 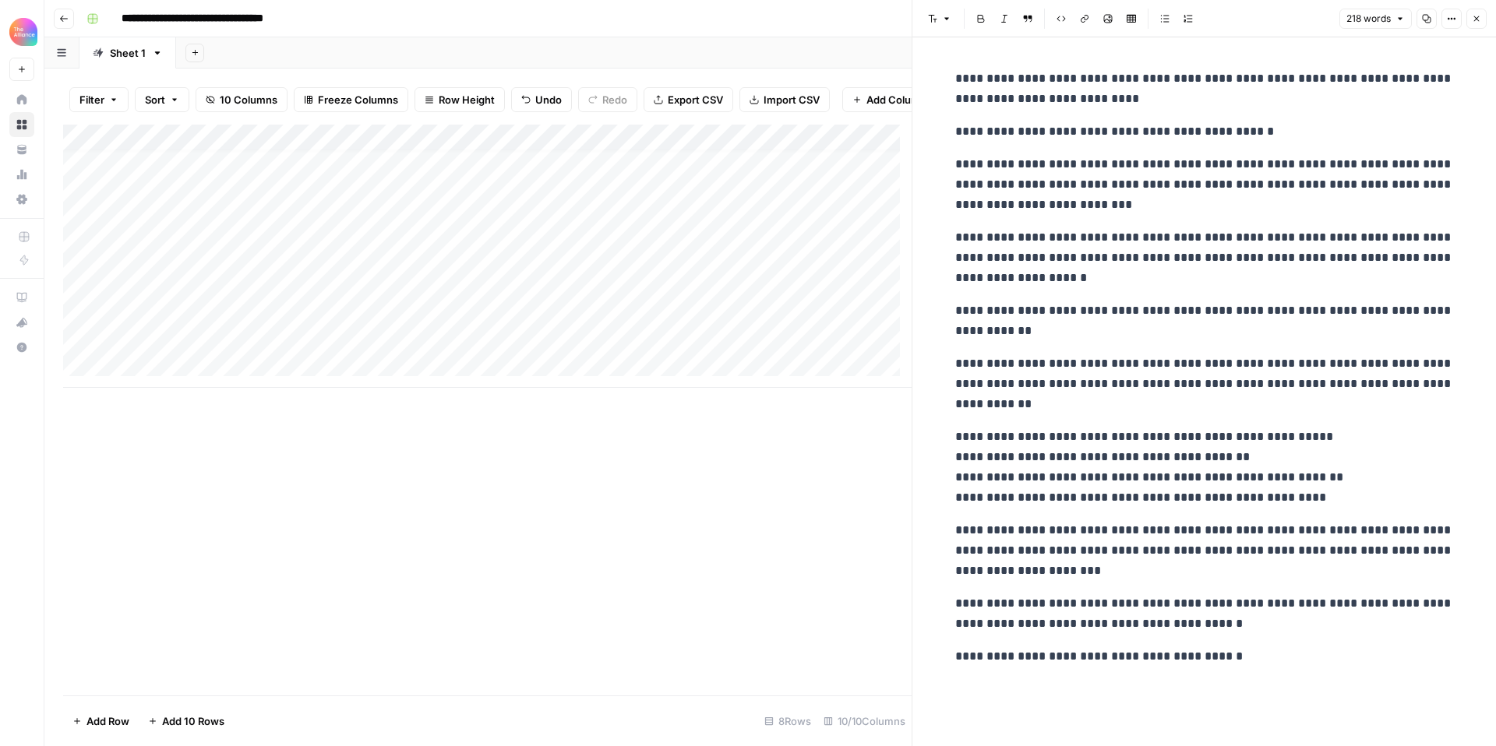 What do you see at coordinates (788, 721) in the screenshot?
I see `div: 8 Rows` at bounding box center [788, 721].